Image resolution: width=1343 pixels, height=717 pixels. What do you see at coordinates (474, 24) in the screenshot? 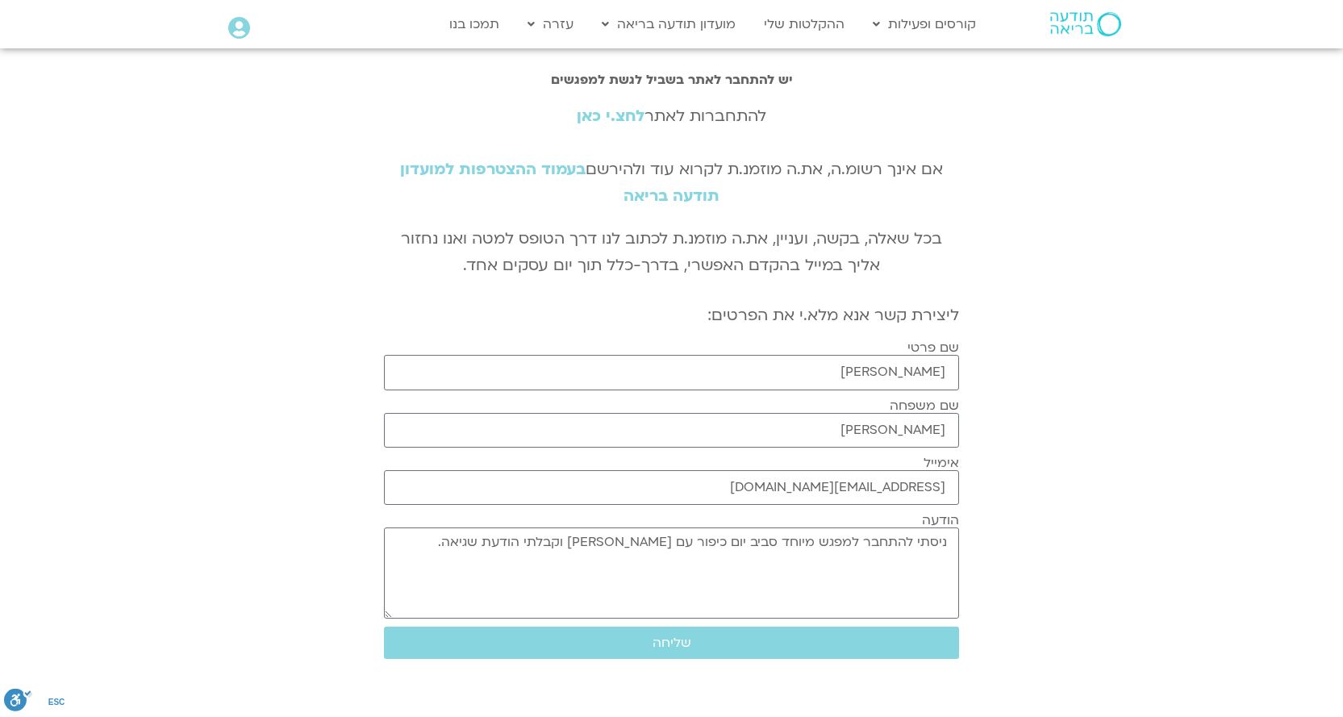
I see `a: תמכו בנו` at bounding box center [474, 24].